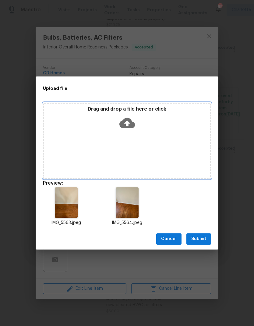 The image size is (254, 326). Describe the element at coordinates (199, 239) in the screenshot. I see `button: Submit` at that location.